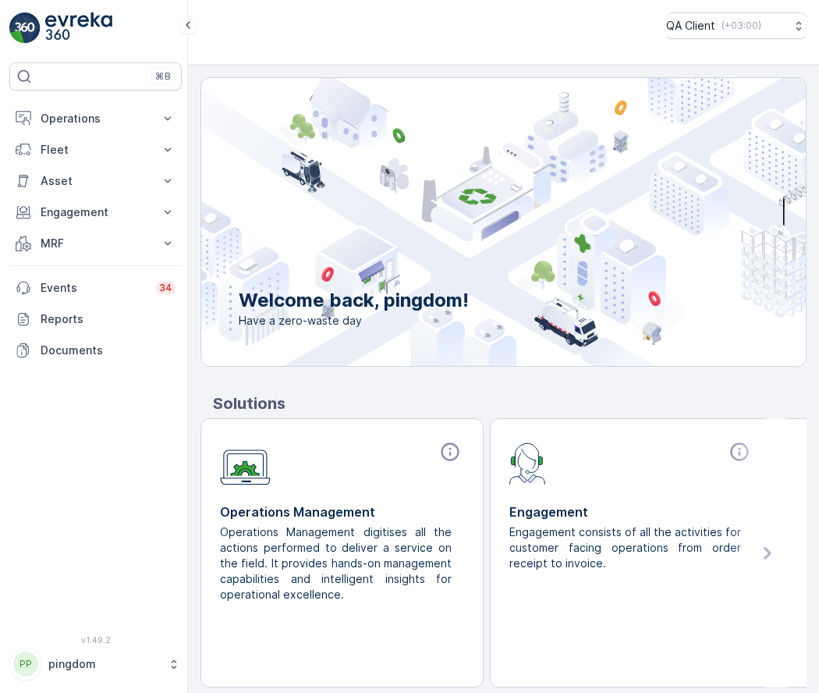 Image resolution: width=819 pixels, height=693 pixels. I want to click on p: pingdom, so click(104, 664).